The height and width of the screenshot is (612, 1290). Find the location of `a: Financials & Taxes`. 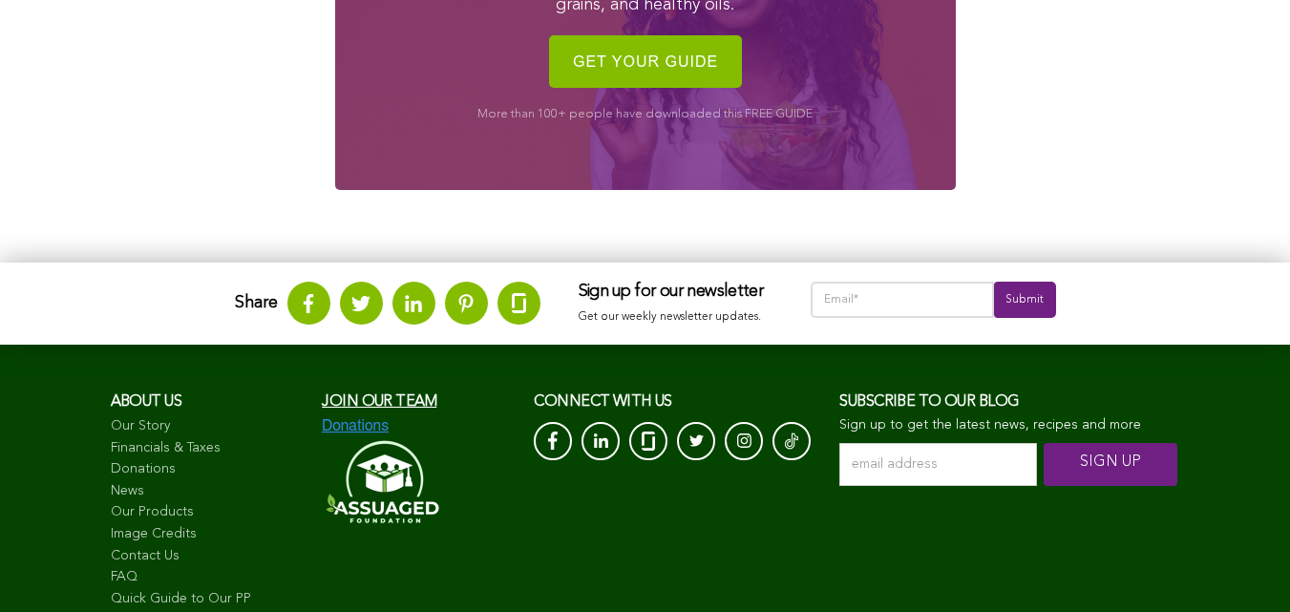

a: Financials & Taxes is located at coordinates (207, 449).